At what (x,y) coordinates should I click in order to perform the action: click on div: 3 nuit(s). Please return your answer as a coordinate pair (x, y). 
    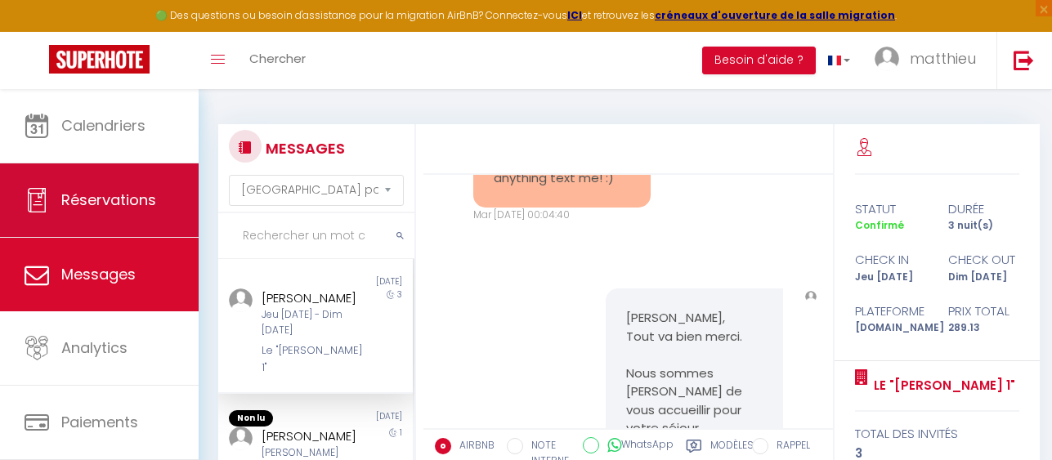
    Looking at the image, I should click on (983, 226).